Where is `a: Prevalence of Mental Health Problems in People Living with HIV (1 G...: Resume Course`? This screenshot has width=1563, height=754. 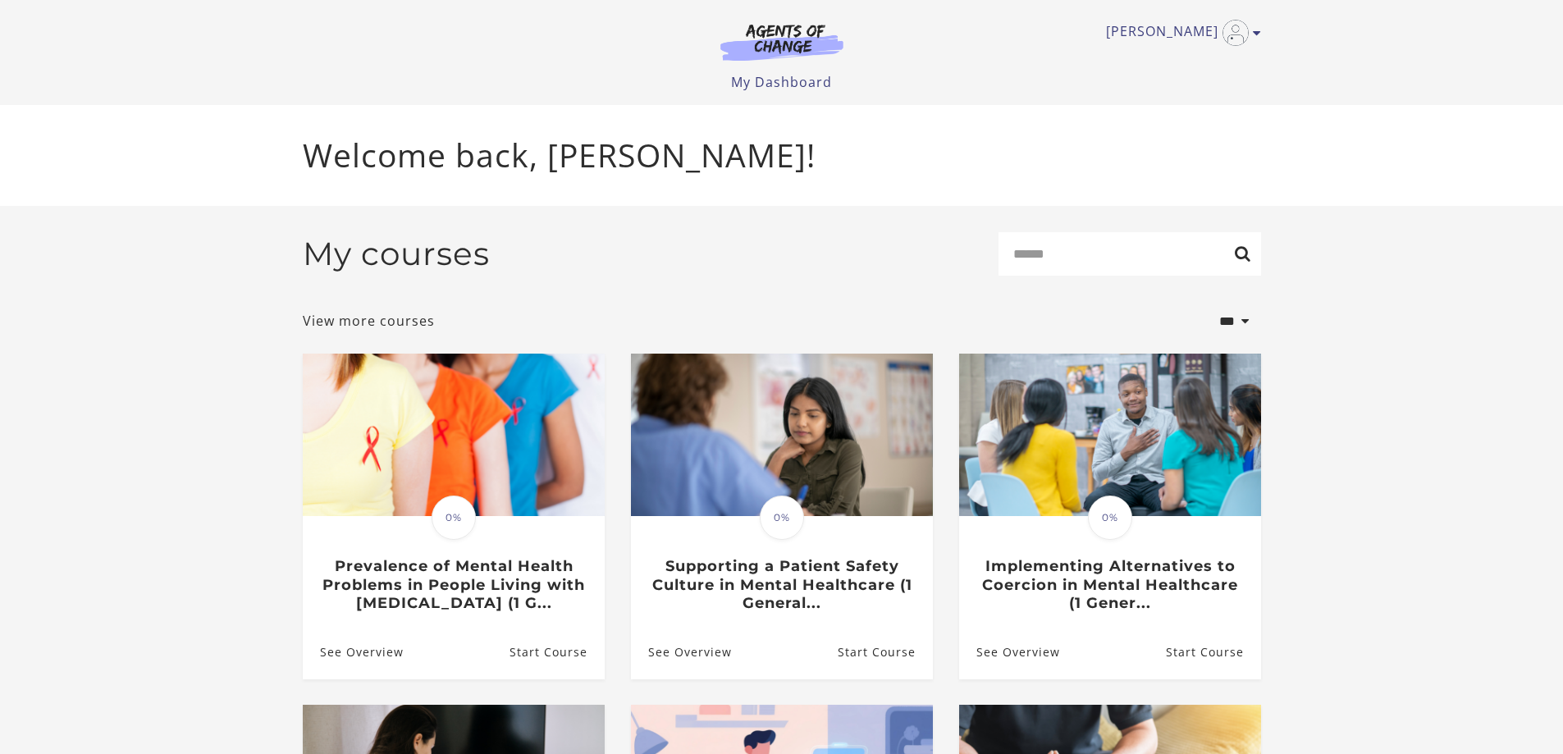
a: Prevalence of Mental Health Problems in People Living with HIV (1 G...: Resume Course is located at coordinates (556, 651).